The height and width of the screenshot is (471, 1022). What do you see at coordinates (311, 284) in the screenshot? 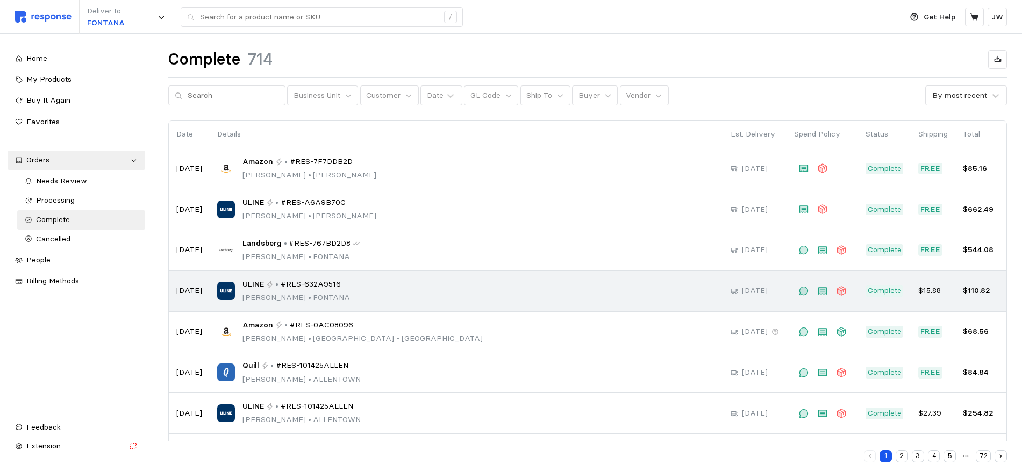
I see `span: #RES-632A9516` at bounding box center [311, 284].